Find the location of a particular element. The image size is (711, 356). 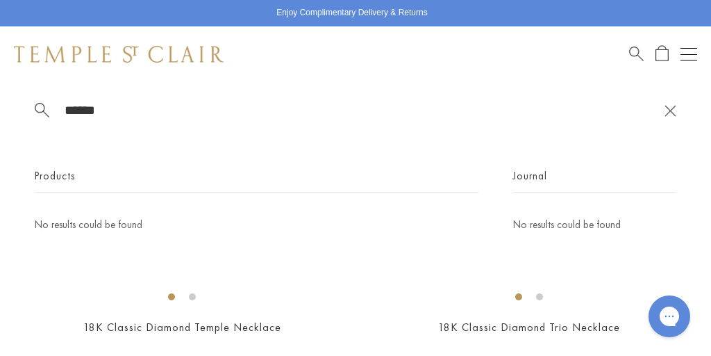

img: Temple St. Clair is located at coordinates (119, 54).